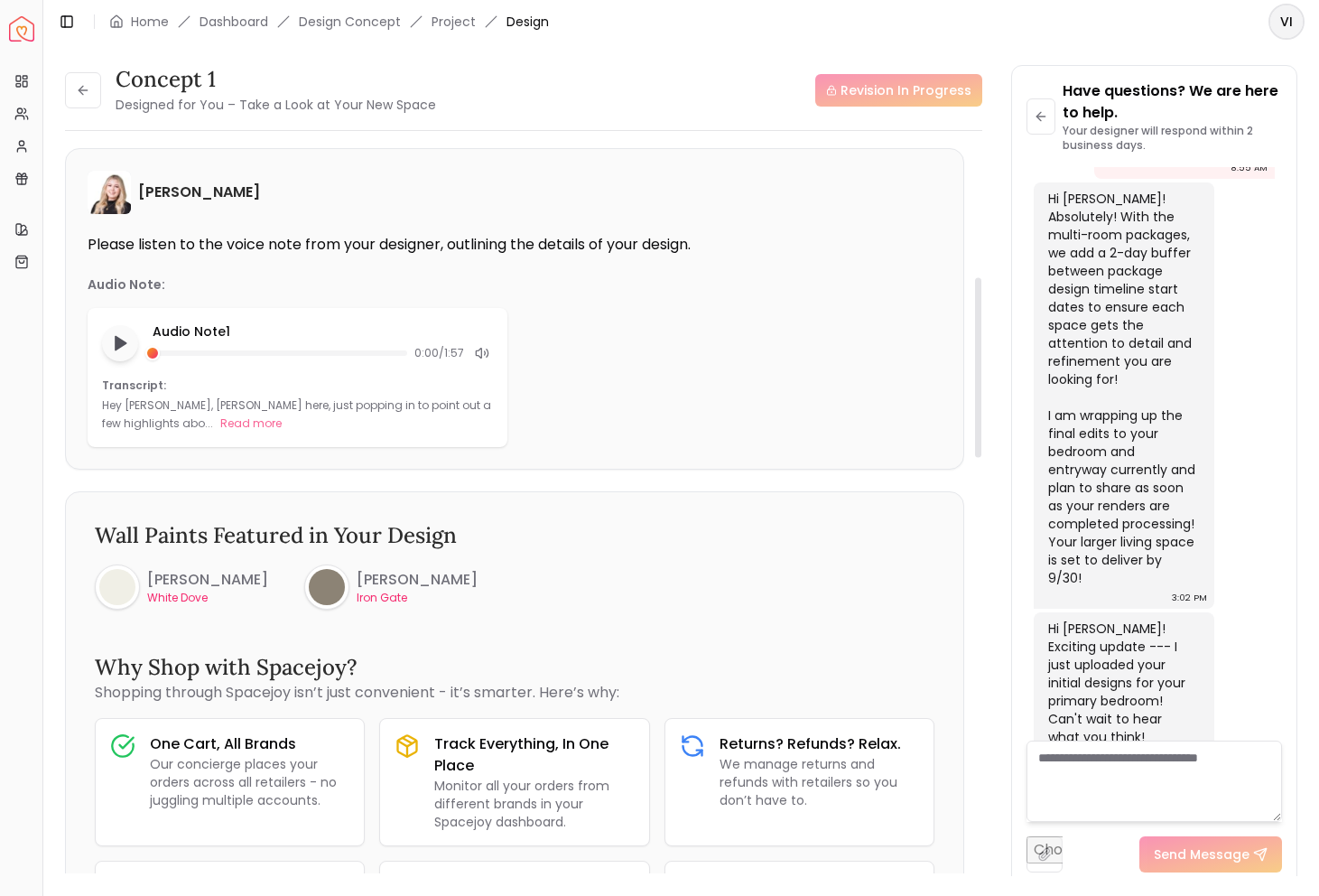 This screenshot has height=896, width=1319. I want to click on p: We manage returns and refunds with retailers so you don’t have to., so click(819, 782).